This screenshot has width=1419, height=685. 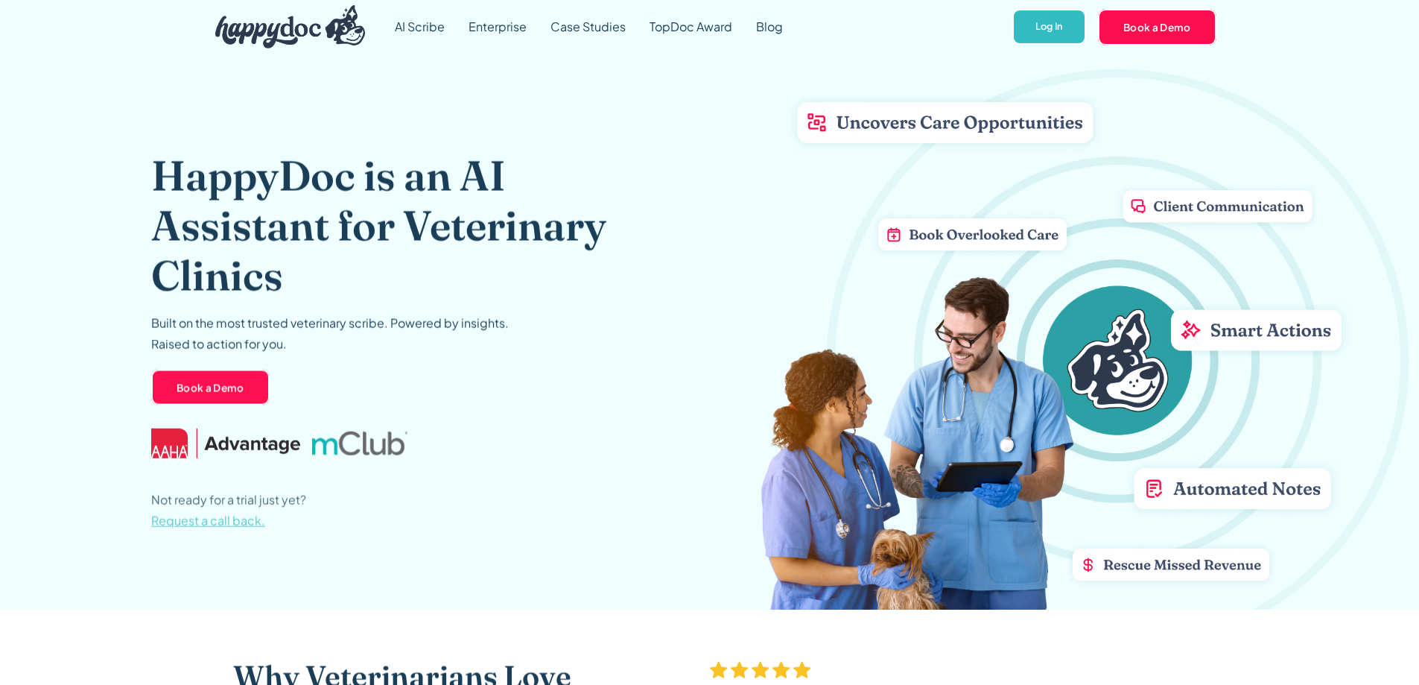 I want to click on h1: HappyDoc is an AI Assistant for Veterinary Clinics, so click(x=402, y=226).